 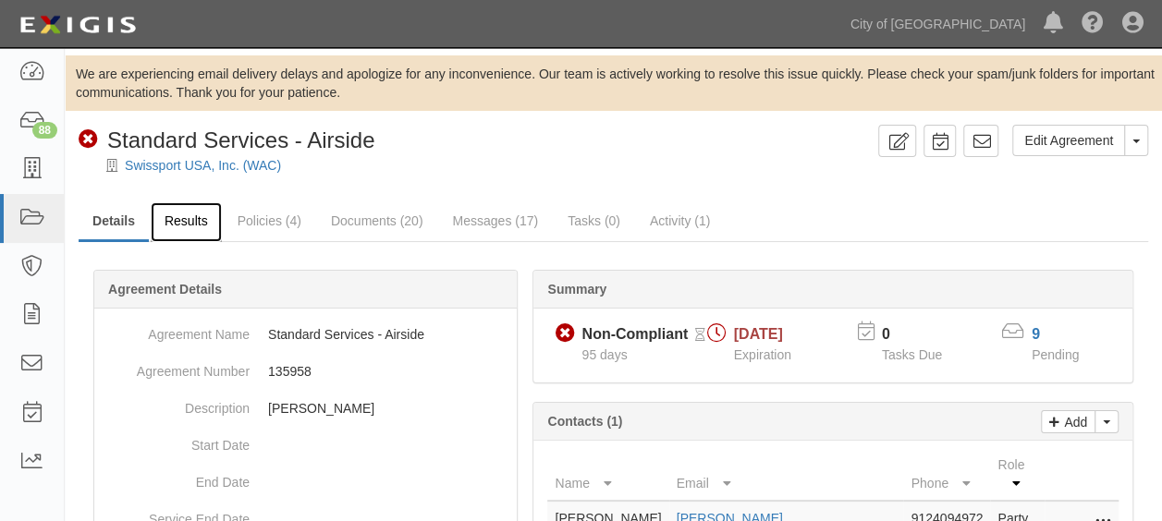 I want to click on b: Summary, so click(x=577, y=289).